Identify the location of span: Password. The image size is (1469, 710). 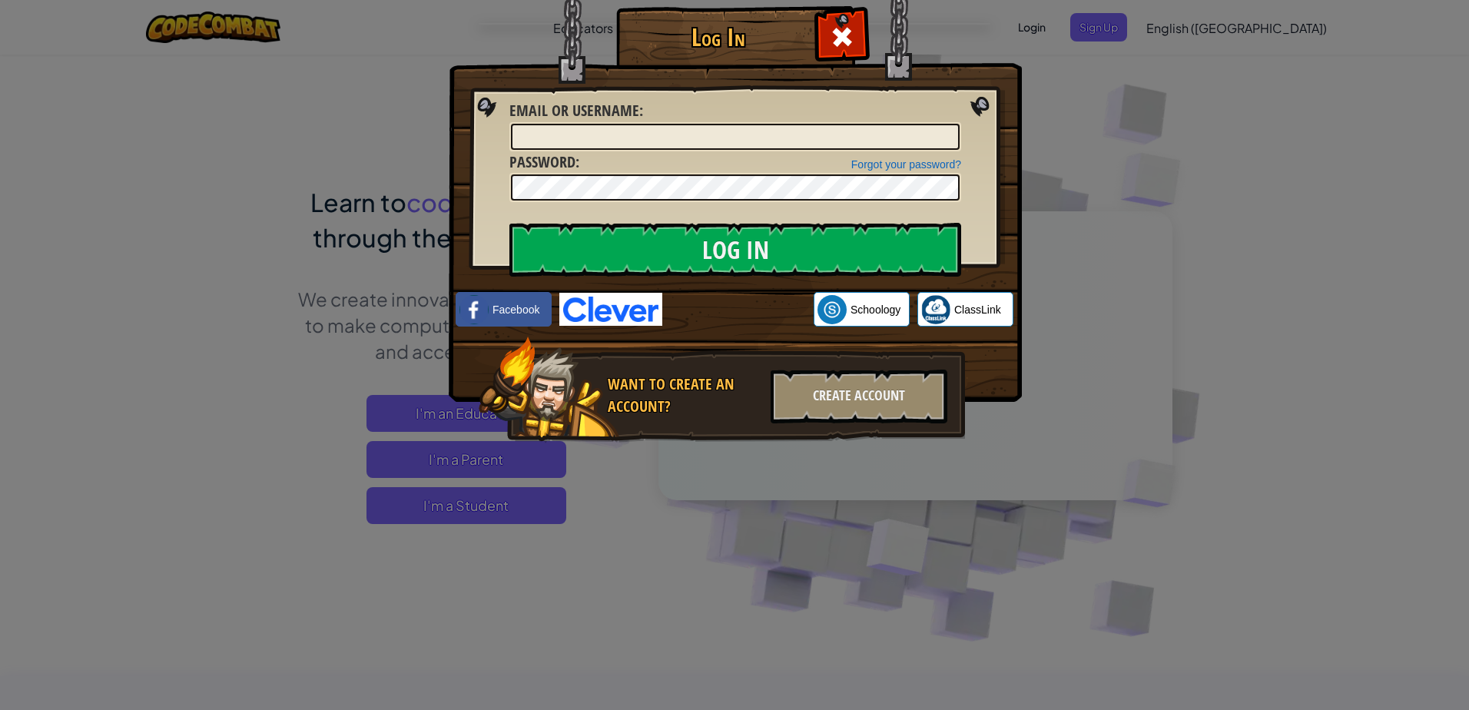
(542, 161).